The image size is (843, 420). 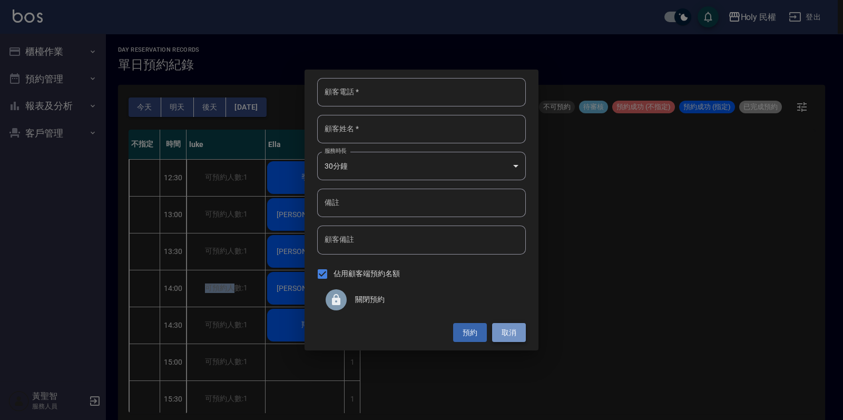 What do you see at coordinates (470, 332) in the screenshot?
I see `button: 預約` at bounding box center [470, 332].